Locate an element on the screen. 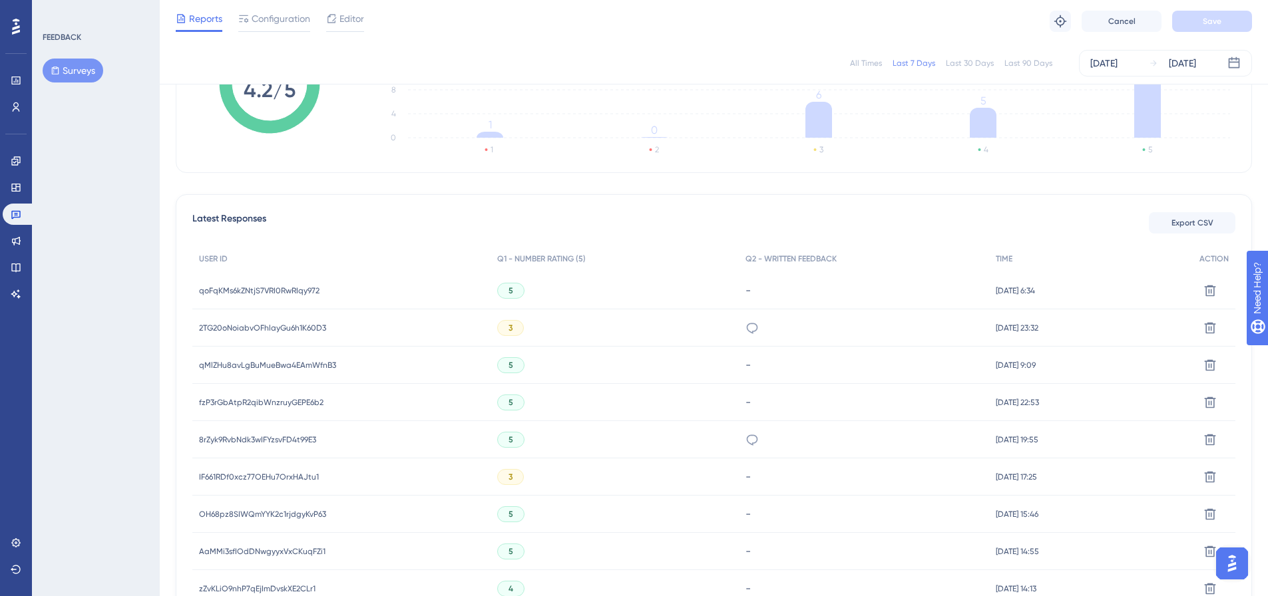  tspan: 5 is located at coordinates (983, 100).